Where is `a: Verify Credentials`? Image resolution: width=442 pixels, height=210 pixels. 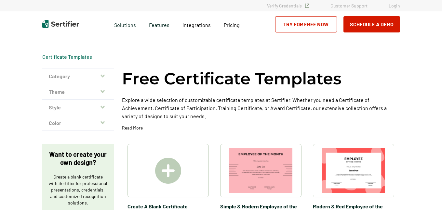 a: Verify Credentials is located at coordinates (288, 6).